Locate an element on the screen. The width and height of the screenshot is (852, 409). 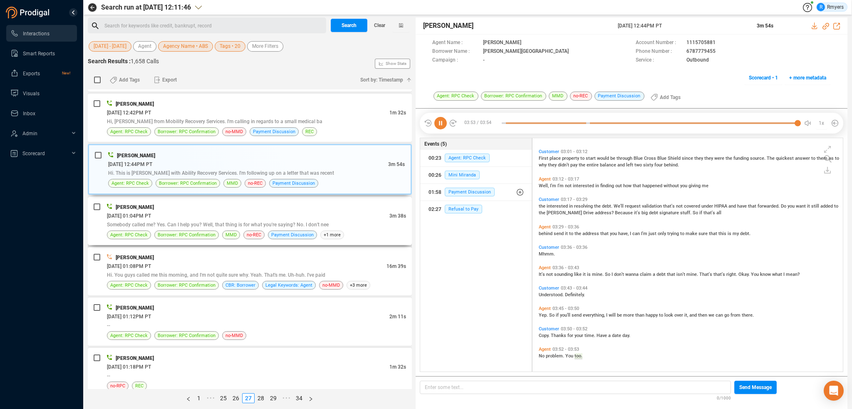
span: sixty is located at coordinates (648, 165).